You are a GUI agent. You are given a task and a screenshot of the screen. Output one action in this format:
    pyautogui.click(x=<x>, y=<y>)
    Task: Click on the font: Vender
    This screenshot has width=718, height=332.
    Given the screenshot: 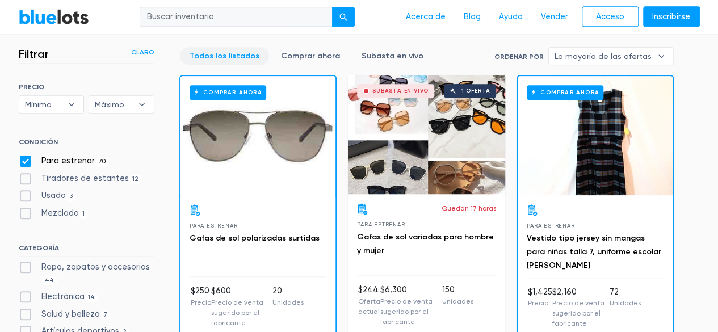 What is the action you would take?
    pyautogui.click(x=555, y=16)
    